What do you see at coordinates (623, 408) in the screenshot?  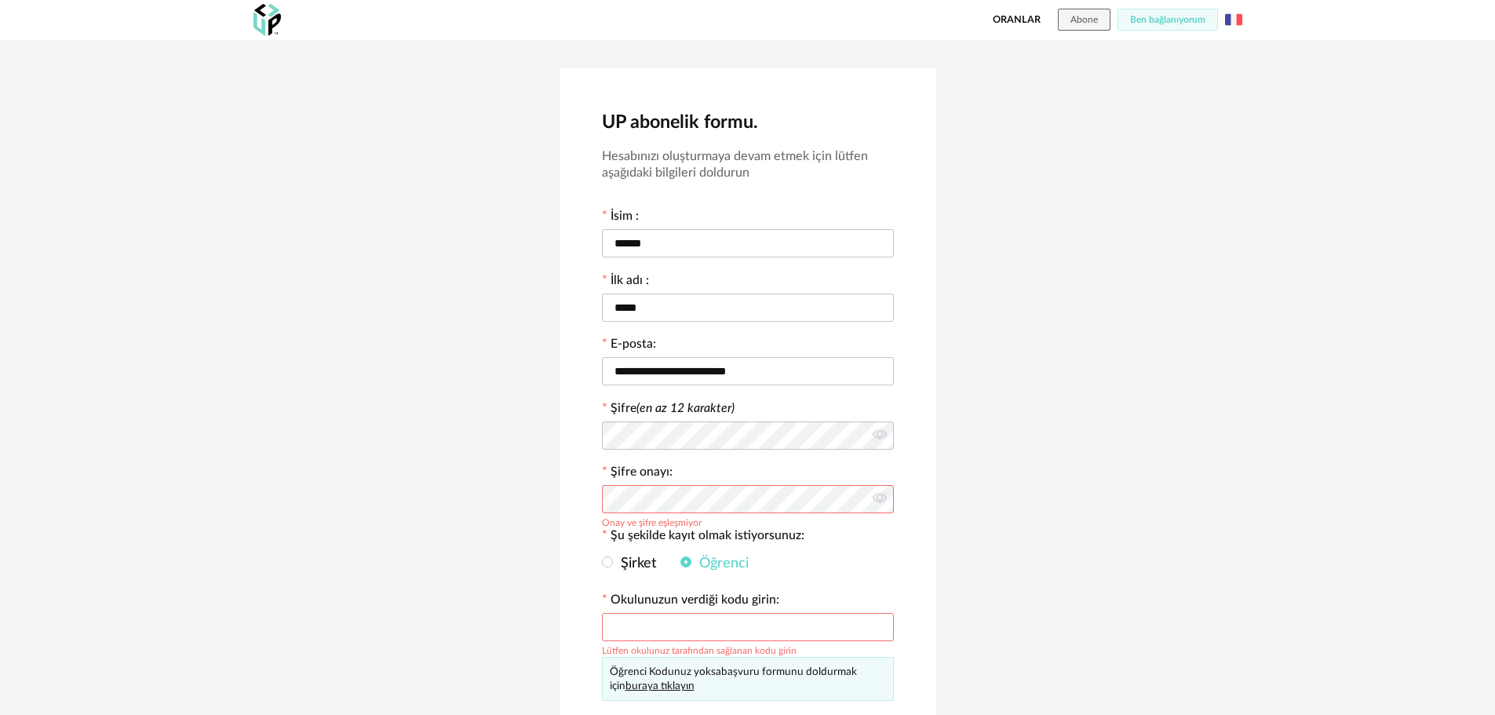 I see `font: Şifre` at bounding box center [623, 408].